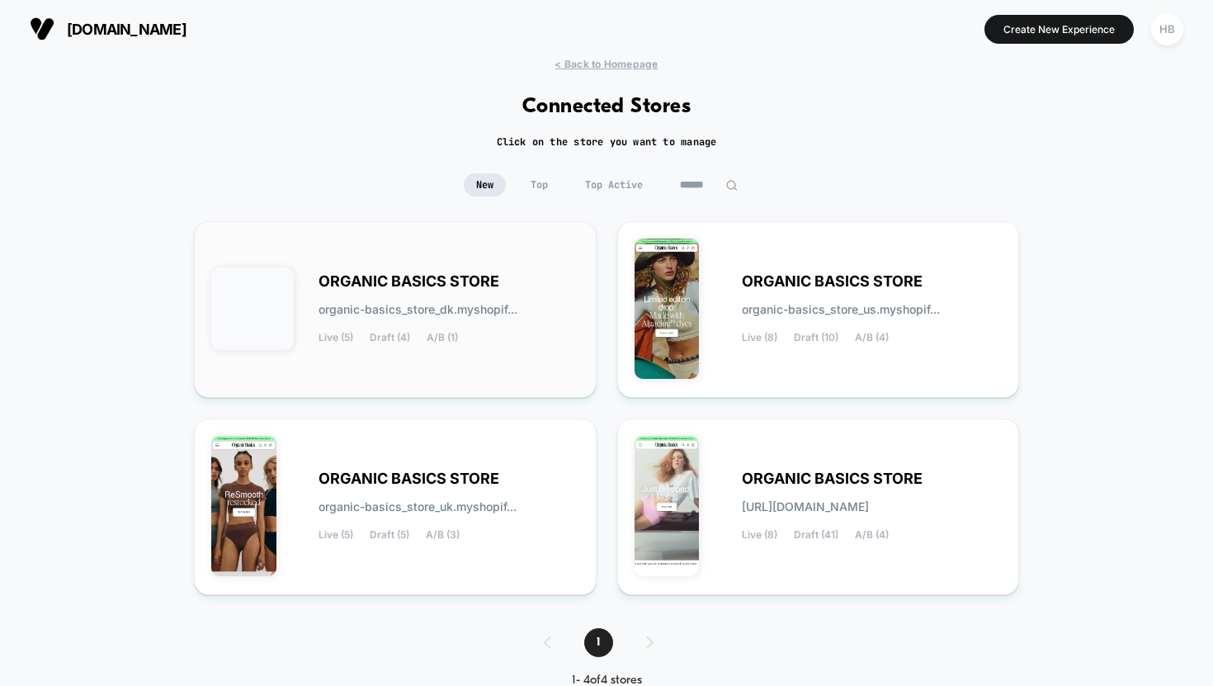 The width and height of the screenshot is (1213, 686). What do you see at coordinates (539, 185) in the screenshot?
I see `span: Top` at bounding box center [539, 185].